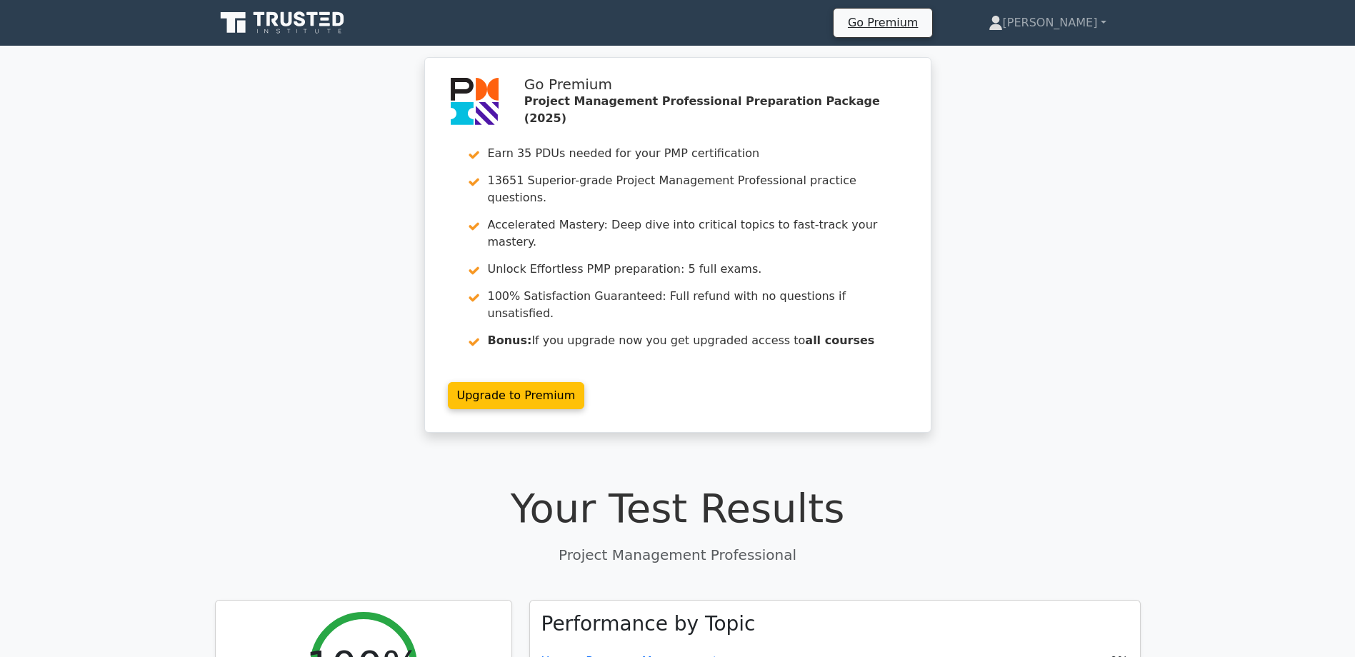 The width and height of the screenshot is (1355, 657). I want to click on h1: Your Test Results, so click(678, 508).